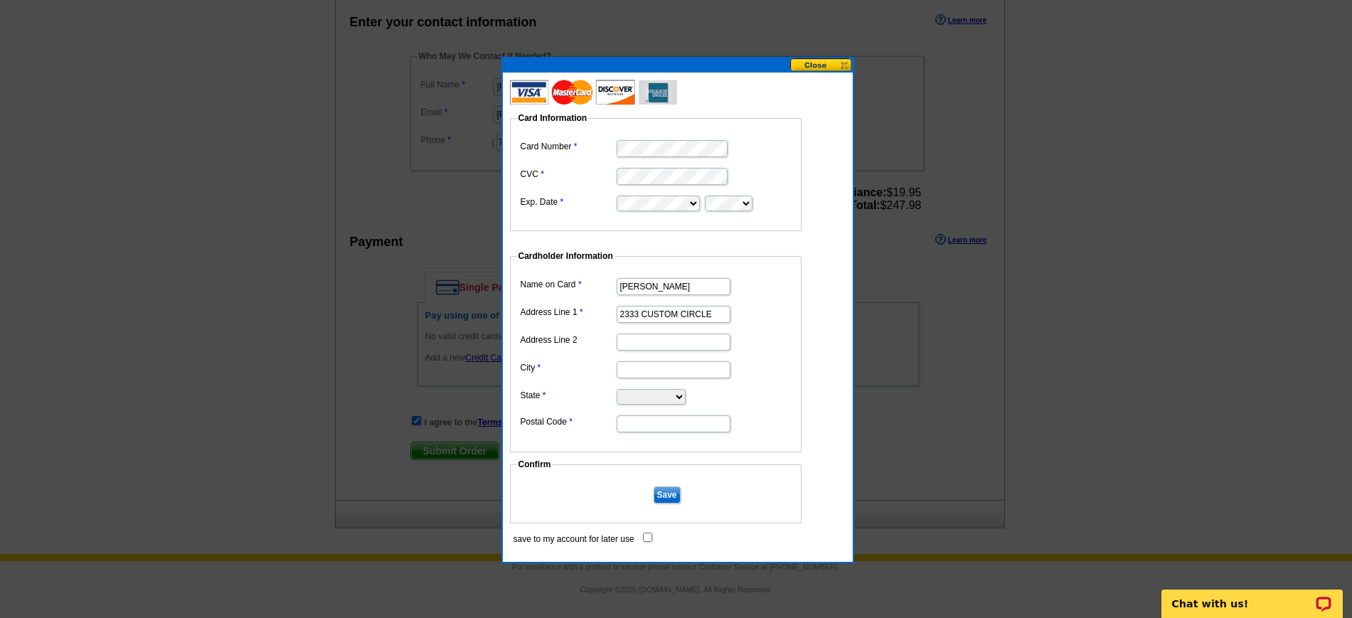  I want to click on button: Open LiveChat chat widget, so click(172, 31).